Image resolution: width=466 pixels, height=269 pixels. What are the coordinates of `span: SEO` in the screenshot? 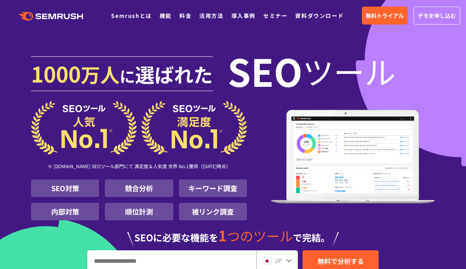 It's located at (265, 71).